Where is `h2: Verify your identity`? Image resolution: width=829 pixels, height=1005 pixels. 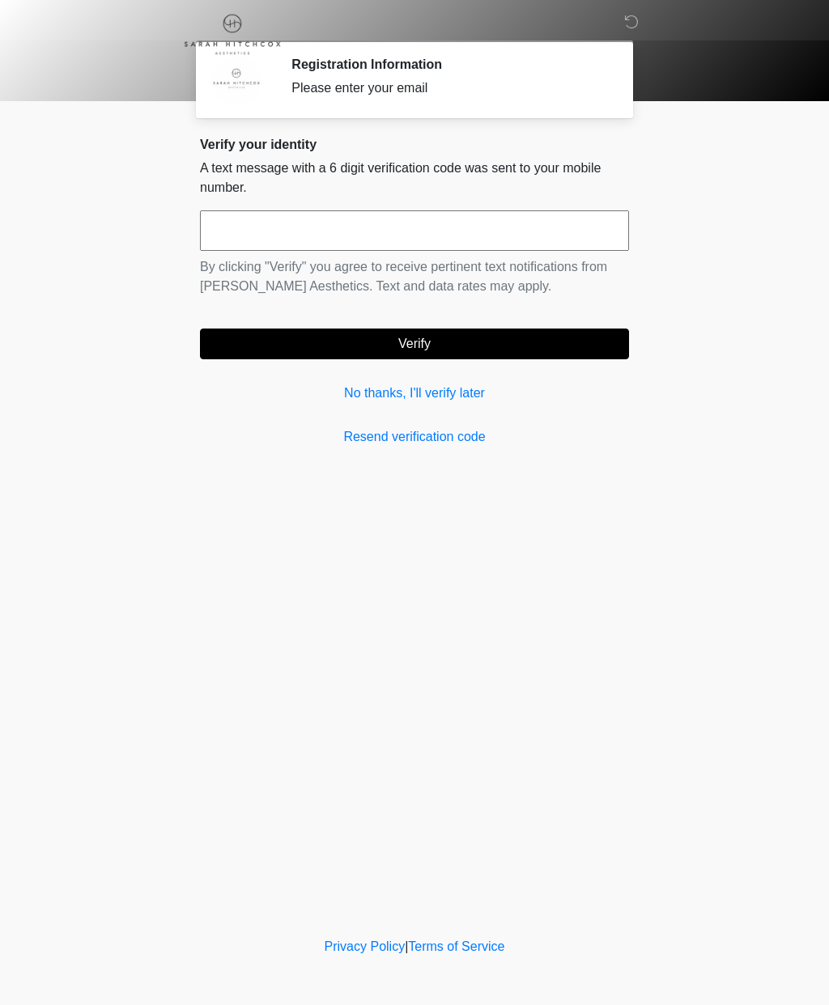
h2: Verify your identity is located at coordinates (414, 144).